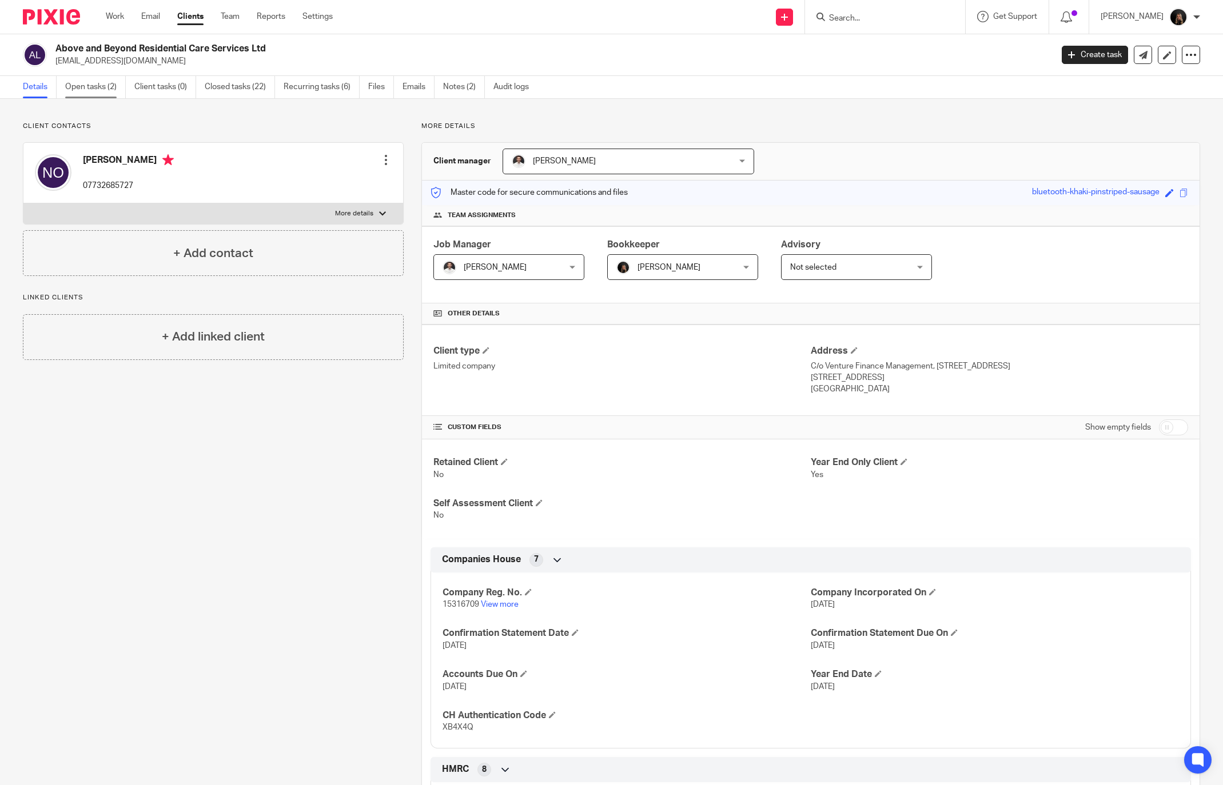  Describe the element at coordinates (1095, 193) in the screenshot. I see `div: bluetooth-khaki-pinstriped-sausage` at that location.